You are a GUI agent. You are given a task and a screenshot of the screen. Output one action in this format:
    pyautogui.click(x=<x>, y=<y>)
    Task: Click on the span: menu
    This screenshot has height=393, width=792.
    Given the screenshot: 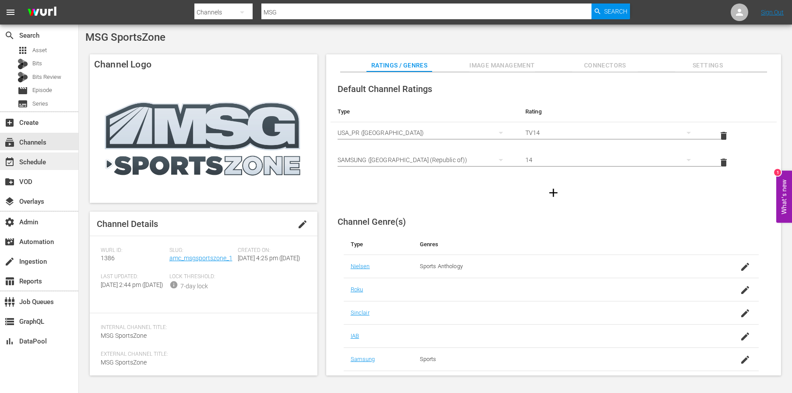 What is the action you would take?
    pyautogui.click(x=11, y=12)
    